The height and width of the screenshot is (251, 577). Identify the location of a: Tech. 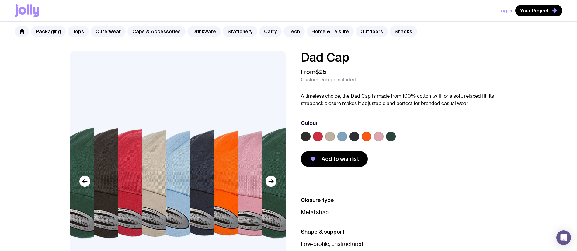
(294, 31).